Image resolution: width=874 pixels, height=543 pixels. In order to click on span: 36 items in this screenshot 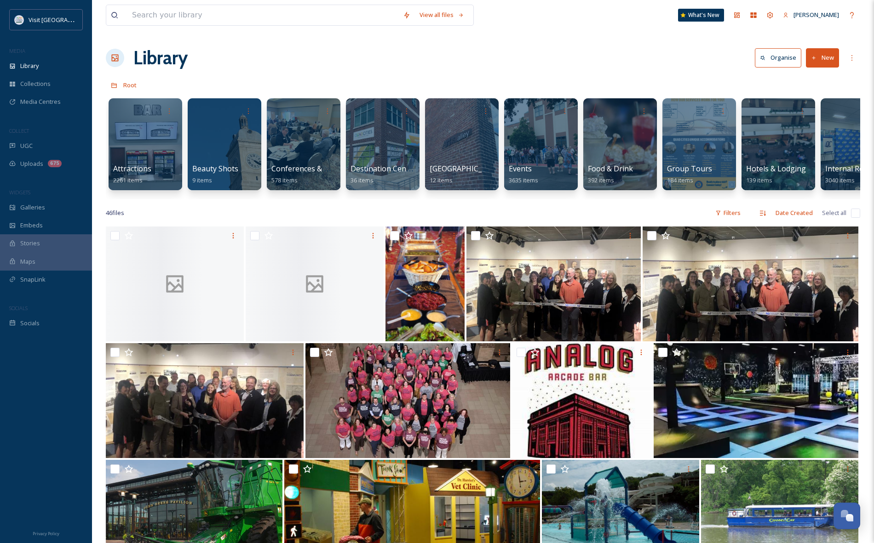, I will do `click(362, 180)`.